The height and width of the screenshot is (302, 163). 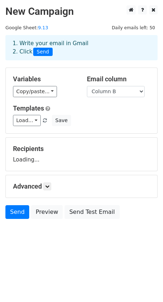 What do you see at coordinates (133, 28) in the screenshot?
I see `span: Daily emails left: 50` at bounding box center [133, 28].